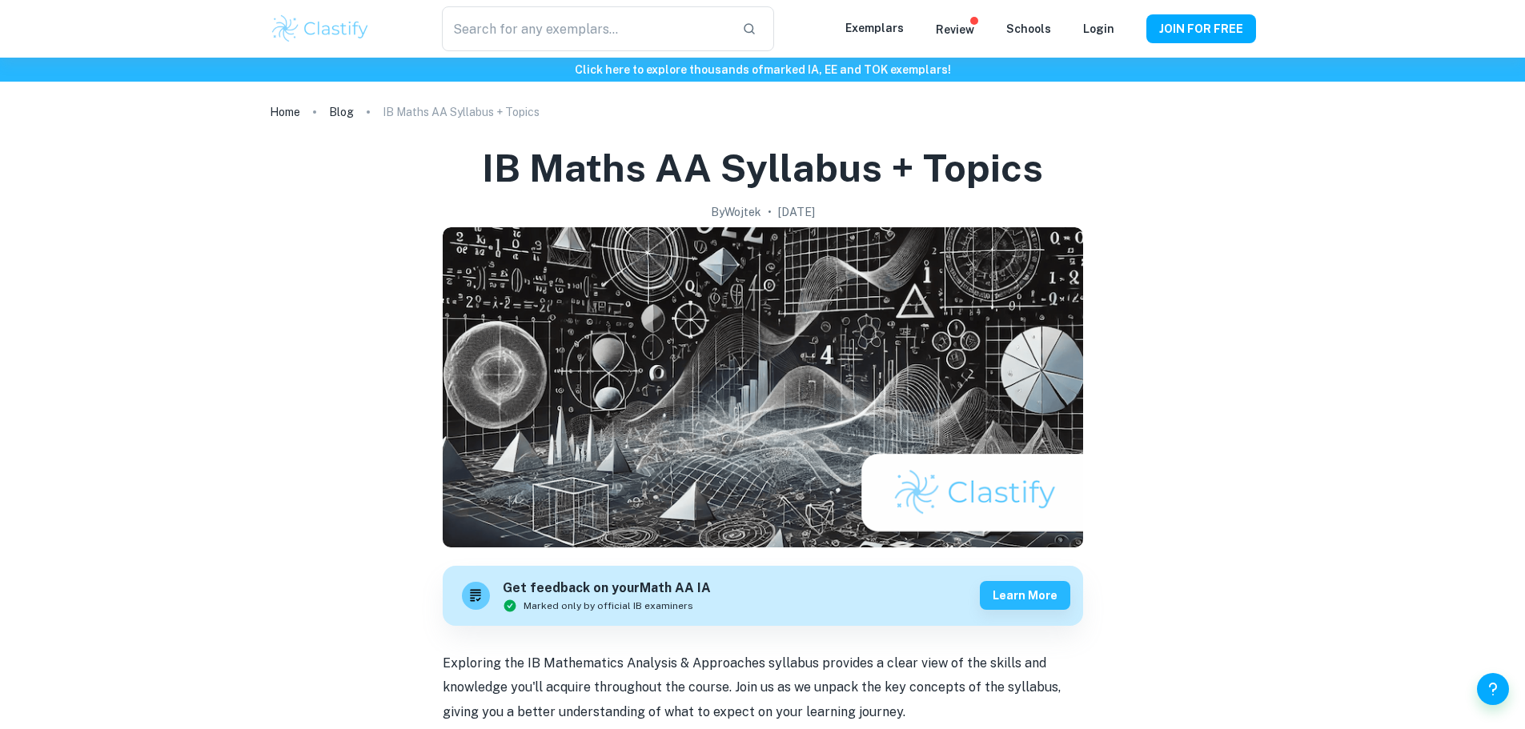 Image resolution: width=1525 pixels, height=729 pixels. Describe the element at coordinates (285, 112) in the screenshot. I see `a: Home` at that location.